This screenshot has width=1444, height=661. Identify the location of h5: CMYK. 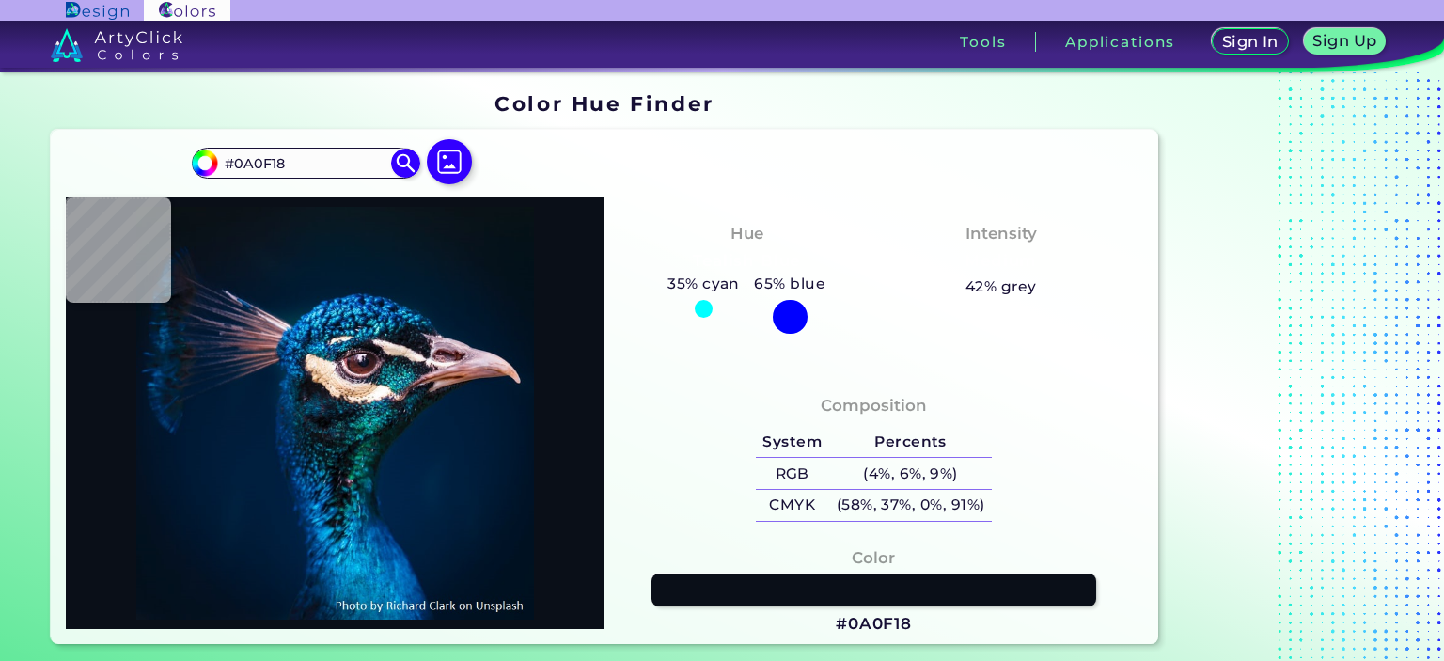
(792, 505).